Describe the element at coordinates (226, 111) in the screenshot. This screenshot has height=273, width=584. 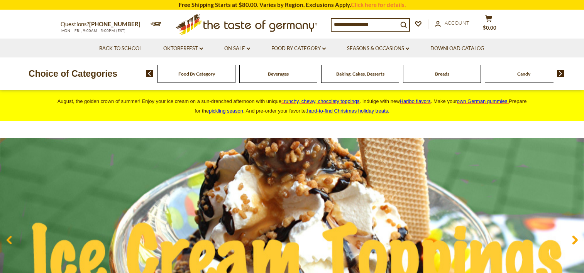
I see `span: pickling season` at that location.